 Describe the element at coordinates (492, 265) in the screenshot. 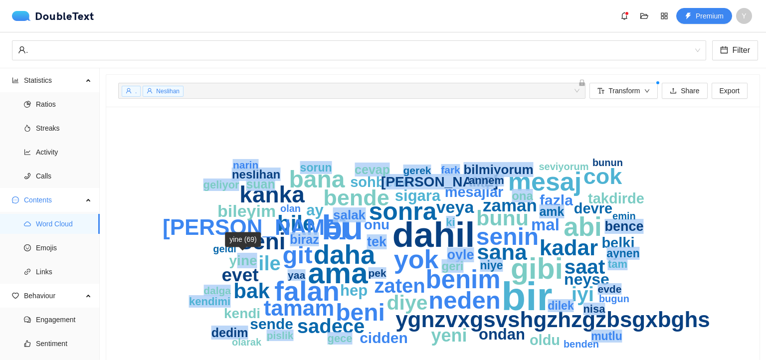

I see `text: niye` at that location.